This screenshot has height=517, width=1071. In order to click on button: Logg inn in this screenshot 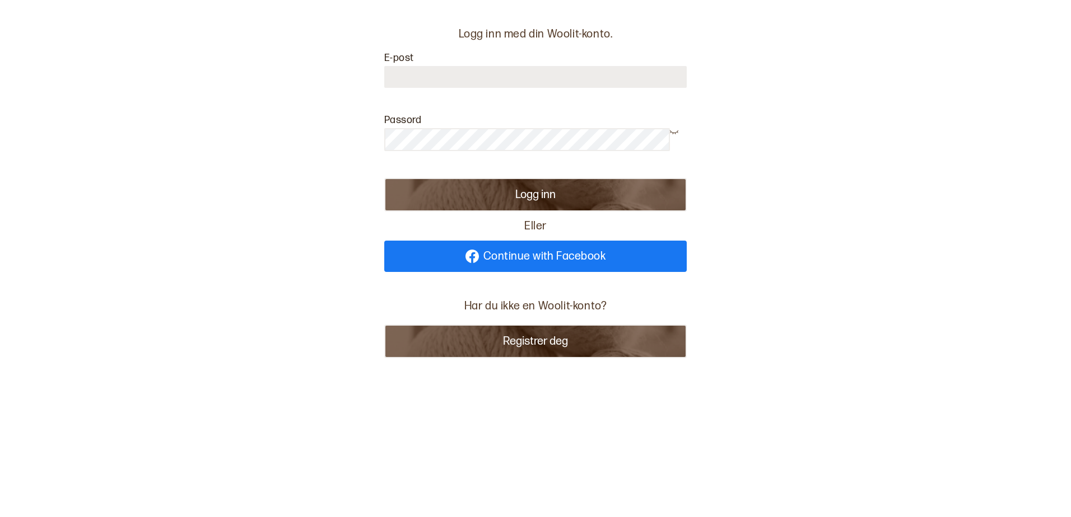, I will do `click(535, 195)`.